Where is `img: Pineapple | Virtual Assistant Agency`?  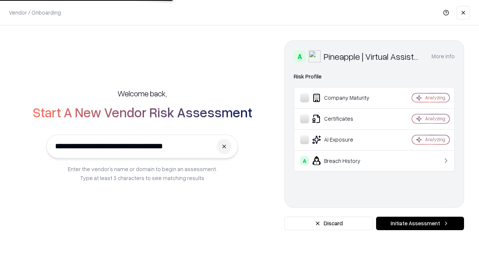
img: Pineapple | Virtual Assistant Agency is located at coordinates (314, 56).